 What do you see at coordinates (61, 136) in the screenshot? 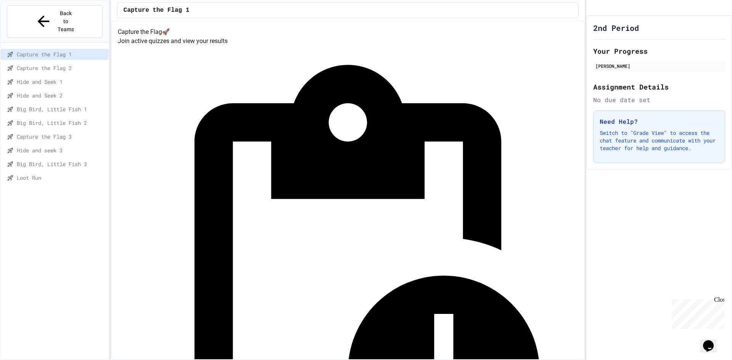
I see `span: Capture the Flag 3` at bounding box center [61, 136].